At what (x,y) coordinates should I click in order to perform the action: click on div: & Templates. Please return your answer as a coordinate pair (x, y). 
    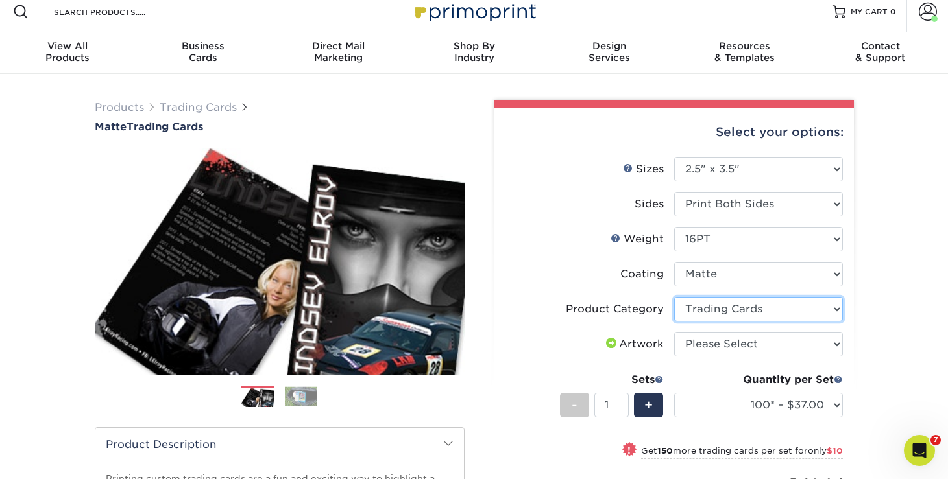
    Looking at the image, I should click on (745, 52).